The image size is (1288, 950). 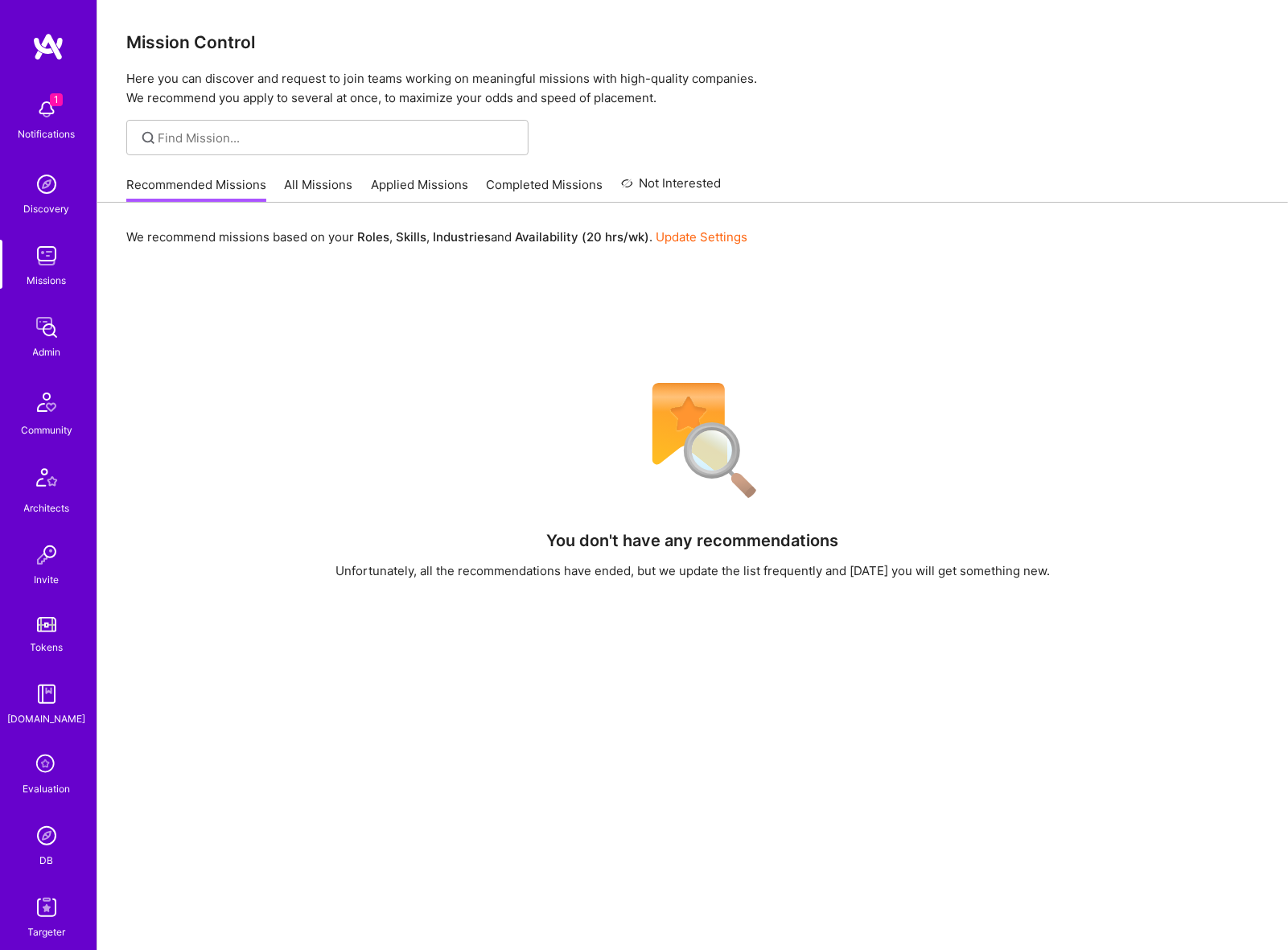 I want to click on b: Skills, so click(x=411, y=236).